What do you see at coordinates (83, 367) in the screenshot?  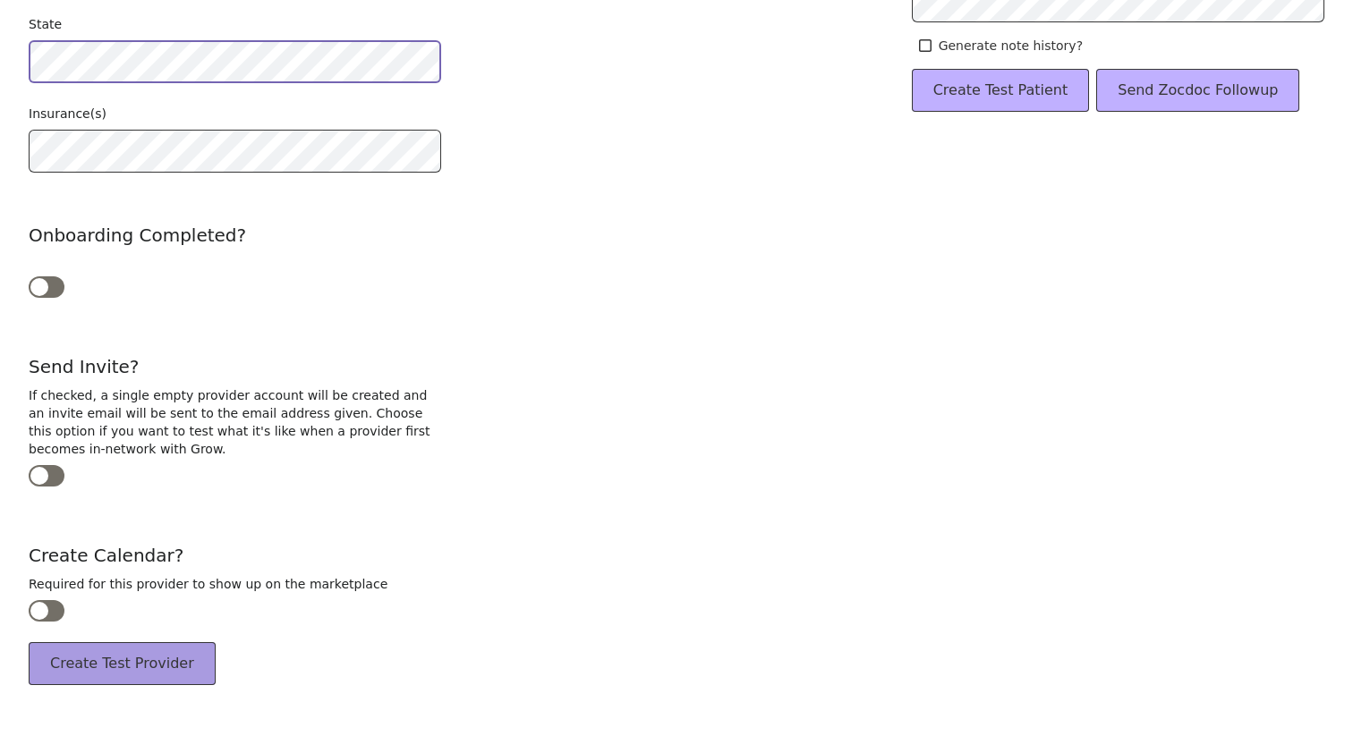 I see `label: Send Invite?` at bounding box center [83, 367].